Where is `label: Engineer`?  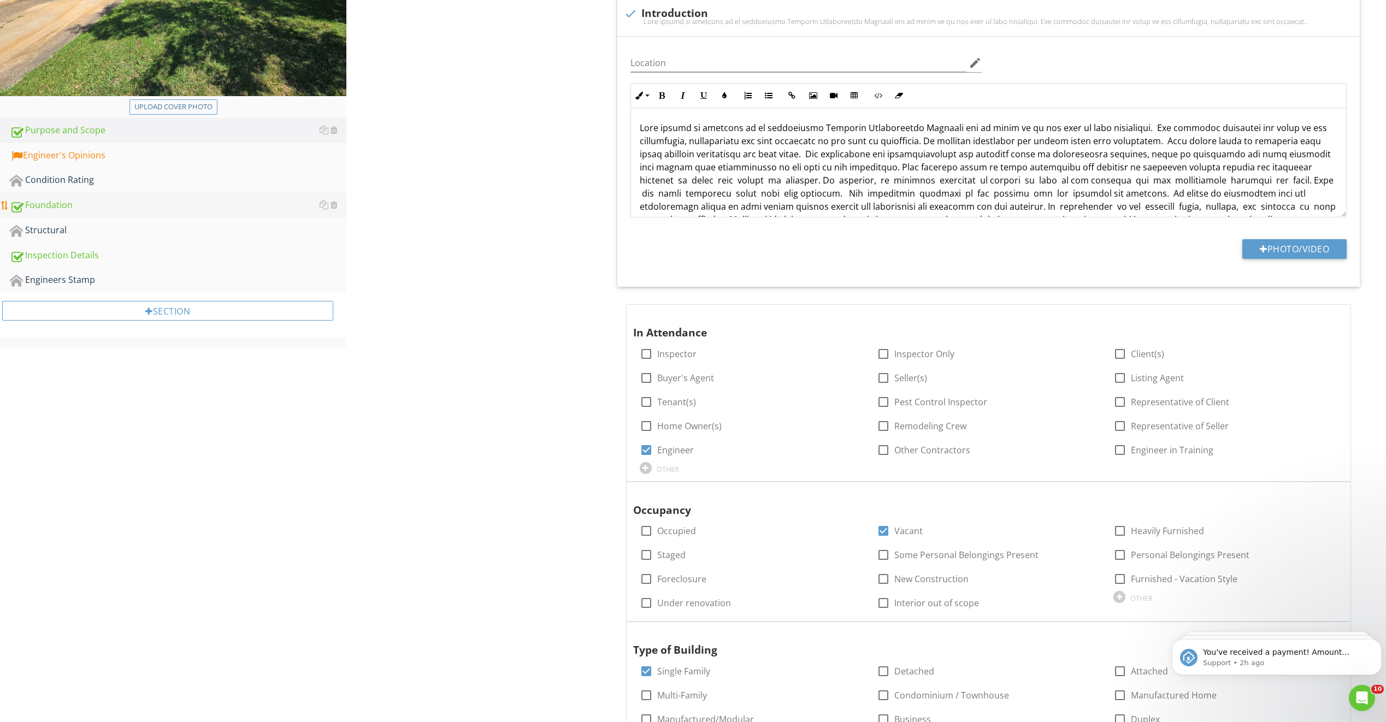
label: Engineer is located at coordinates (675, 450).